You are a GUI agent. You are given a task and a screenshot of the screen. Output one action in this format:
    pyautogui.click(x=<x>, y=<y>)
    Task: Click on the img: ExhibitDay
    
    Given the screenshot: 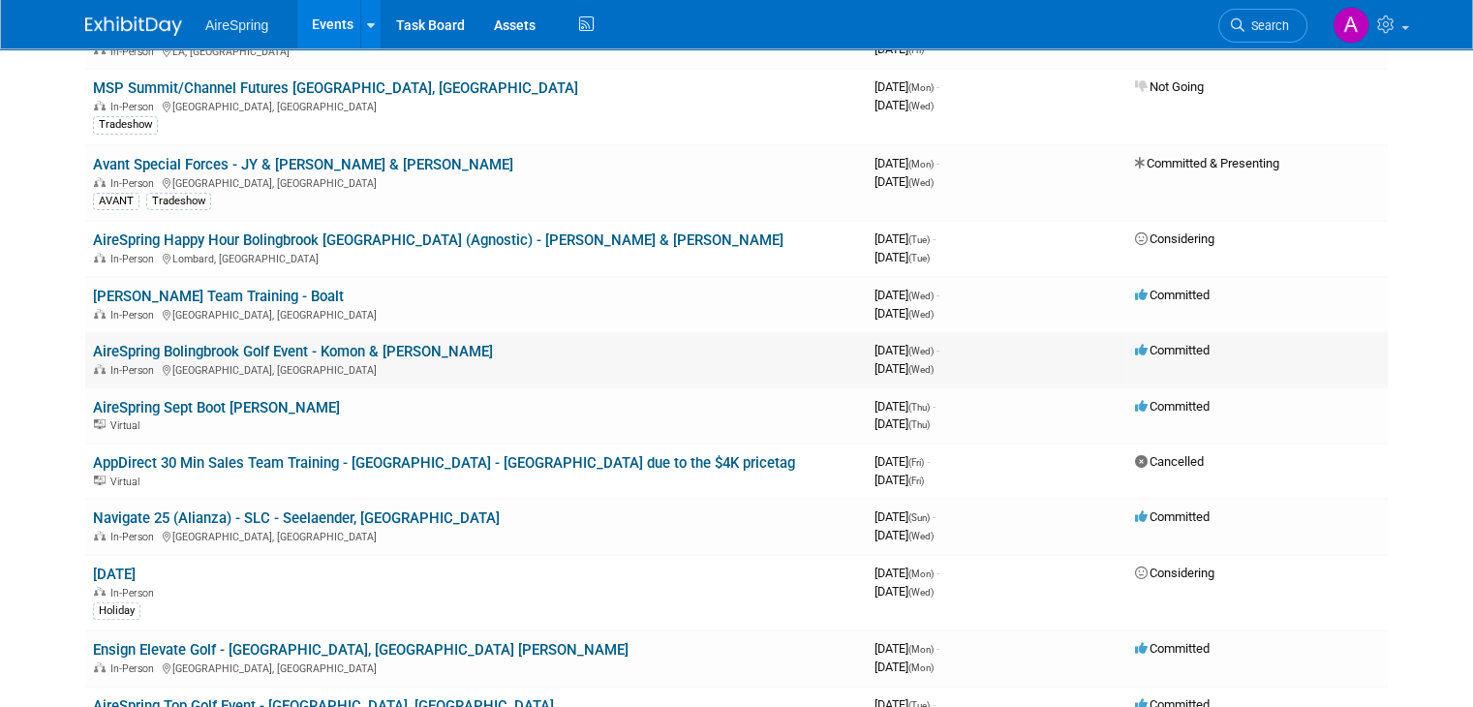 What is the action you would take?
    pyautogui.click(x=134, y=26)
    